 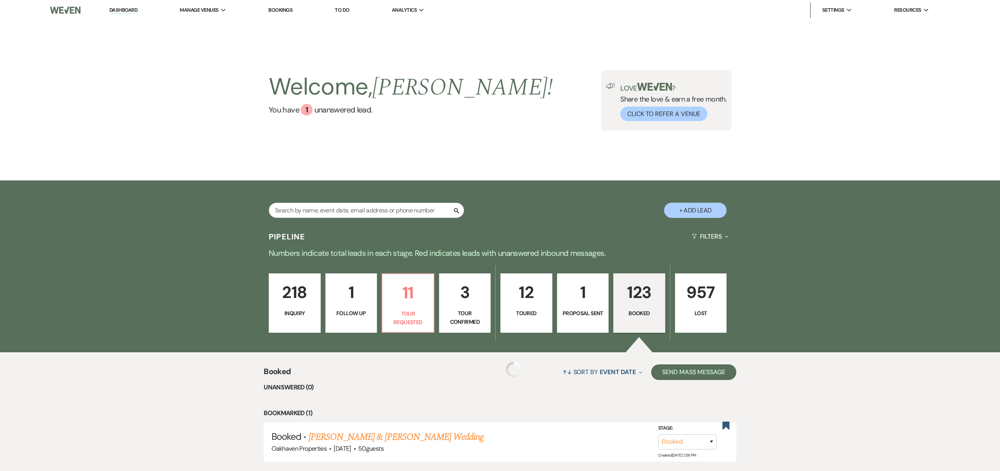 What do you see at coordinates (408, 318) in the screenshot?
I see `p: Tour Requested` at bounding box center [408, 318].